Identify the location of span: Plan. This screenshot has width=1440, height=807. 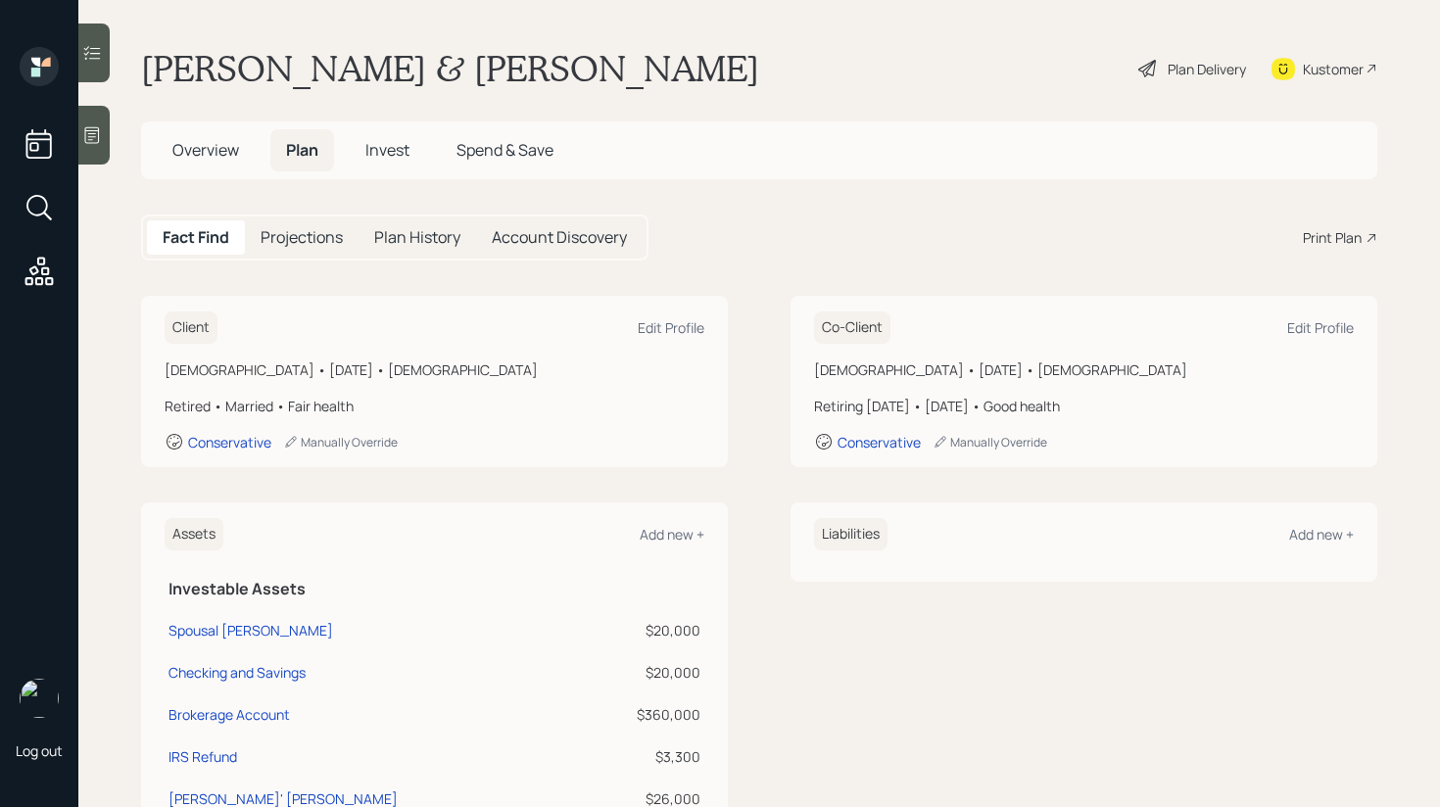
(302, 150).